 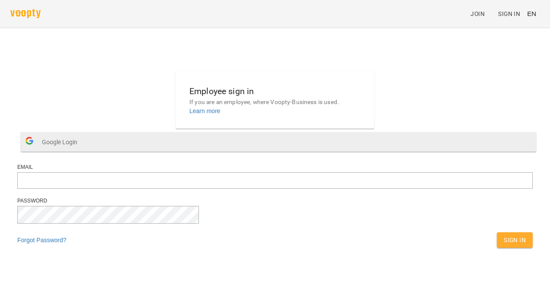 I want to click on button: Google Login, so click(x=278, y=142).